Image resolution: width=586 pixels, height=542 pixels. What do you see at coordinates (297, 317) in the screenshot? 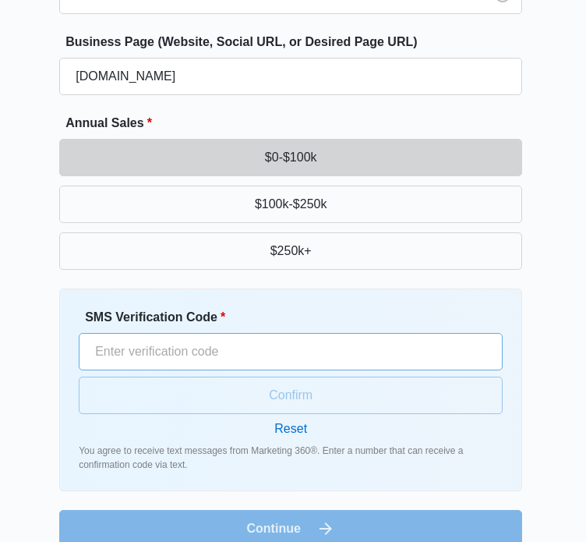
I see `label: SMS Verification Code` at bounding box center [297, 317].